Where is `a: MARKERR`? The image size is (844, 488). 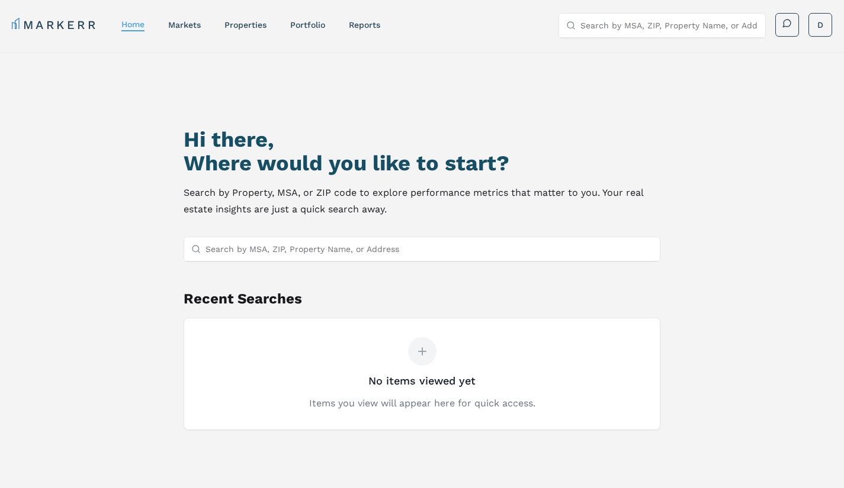
a: MARKERR is located at coordinates (54, 25).